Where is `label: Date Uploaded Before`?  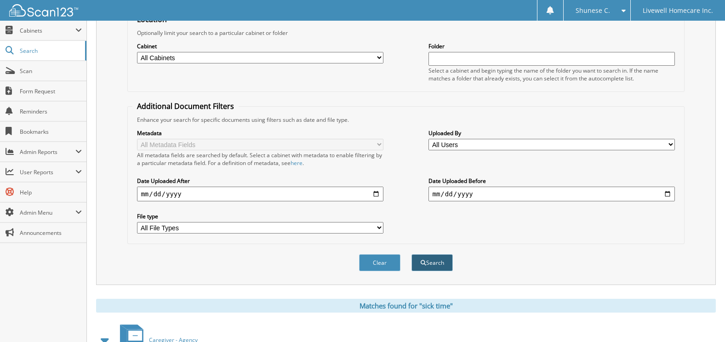
label: Date Uploaded Before is located at coordinates (551, 181).